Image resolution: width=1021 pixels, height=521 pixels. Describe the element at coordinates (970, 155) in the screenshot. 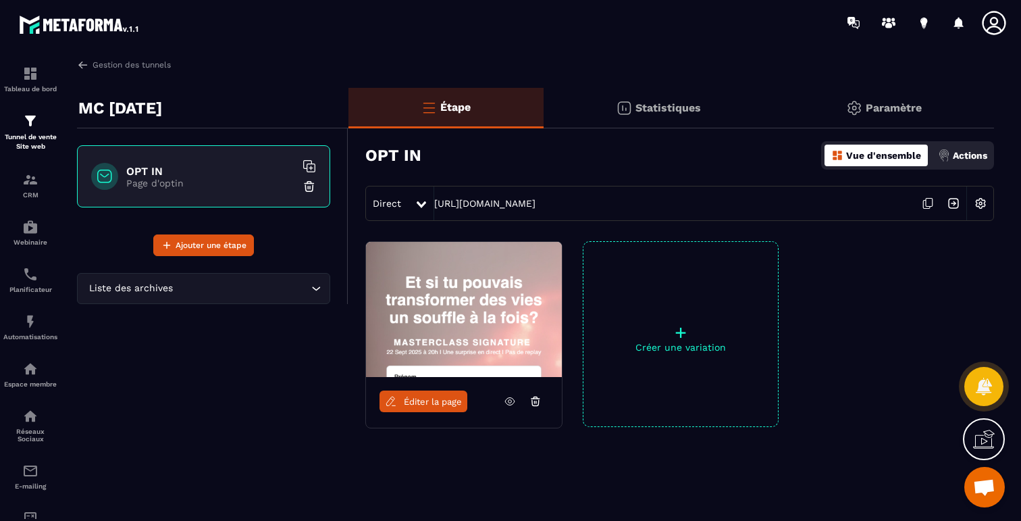

I see `p: Actions` at that location.